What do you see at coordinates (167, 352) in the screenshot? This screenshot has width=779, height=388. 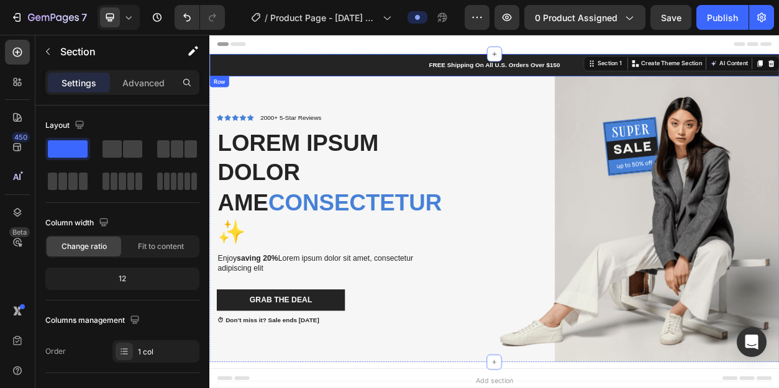 I see `div: 1 col` at bounding box center [167, 352].